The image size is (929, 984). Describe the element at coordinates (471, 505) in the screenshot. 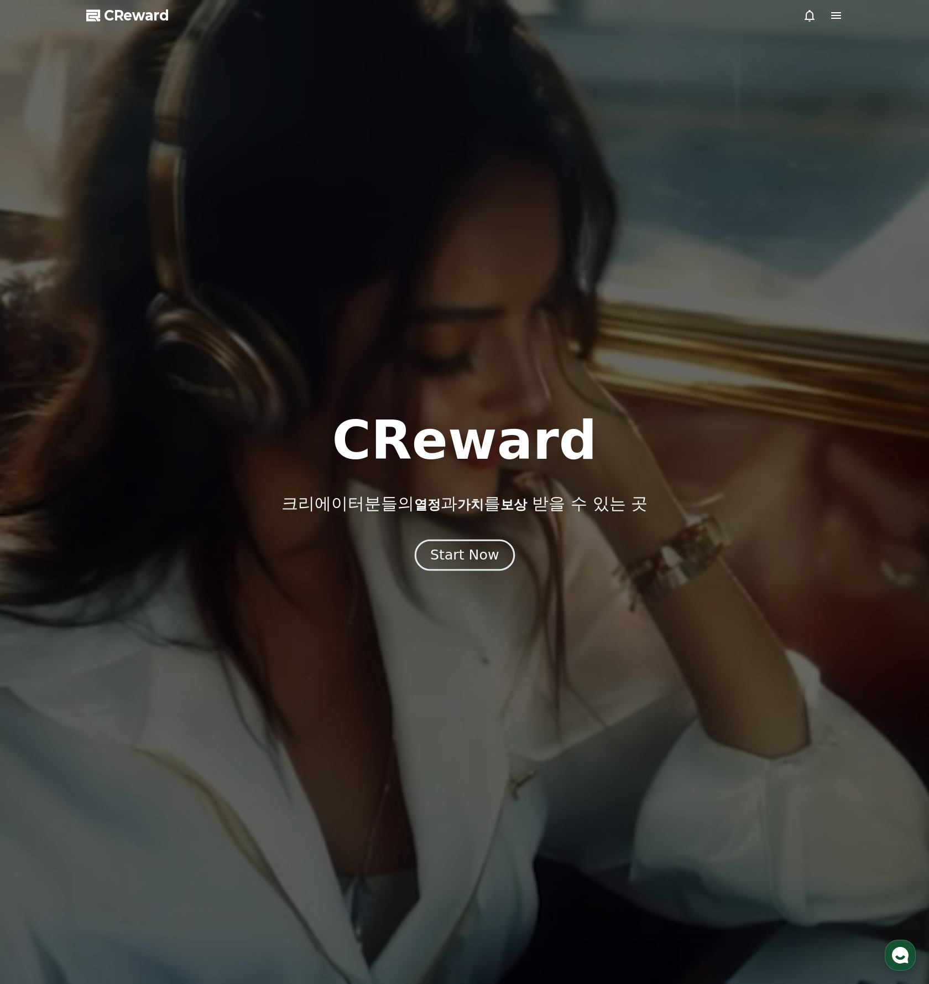

I see `span: 가치` at that location.